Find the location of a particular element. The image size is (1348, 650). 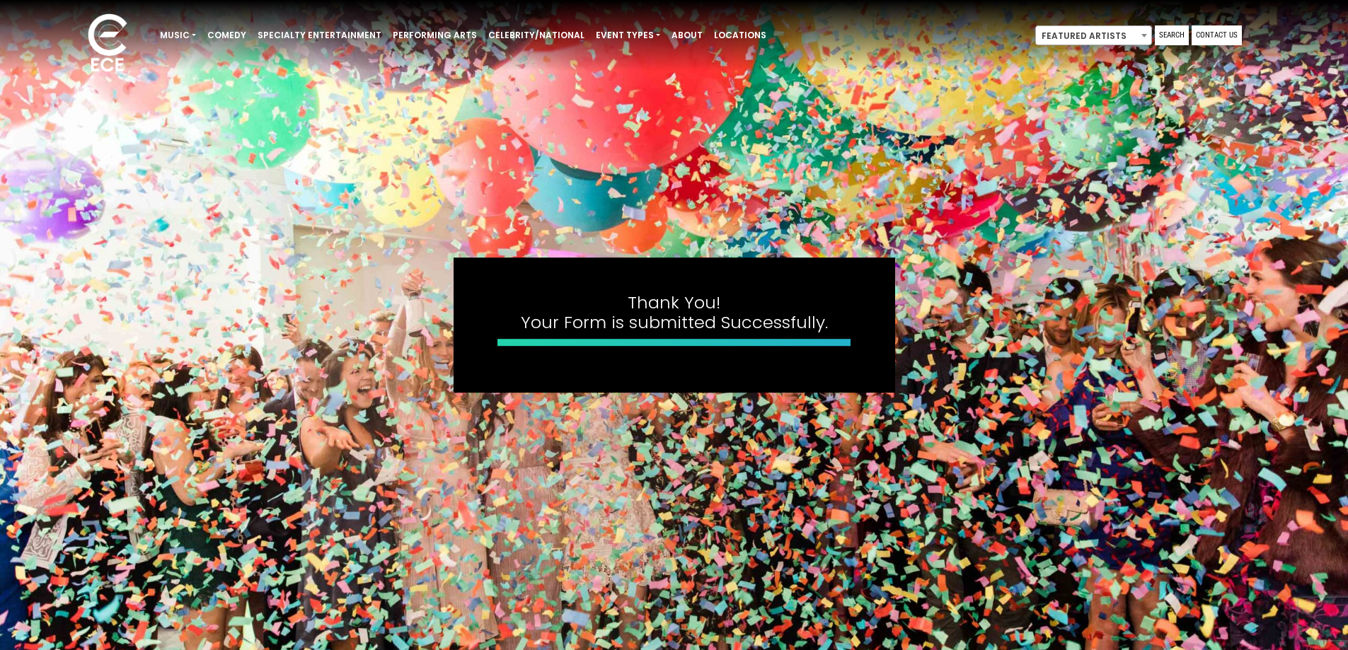

a: About is located at coordinates (687, 35).